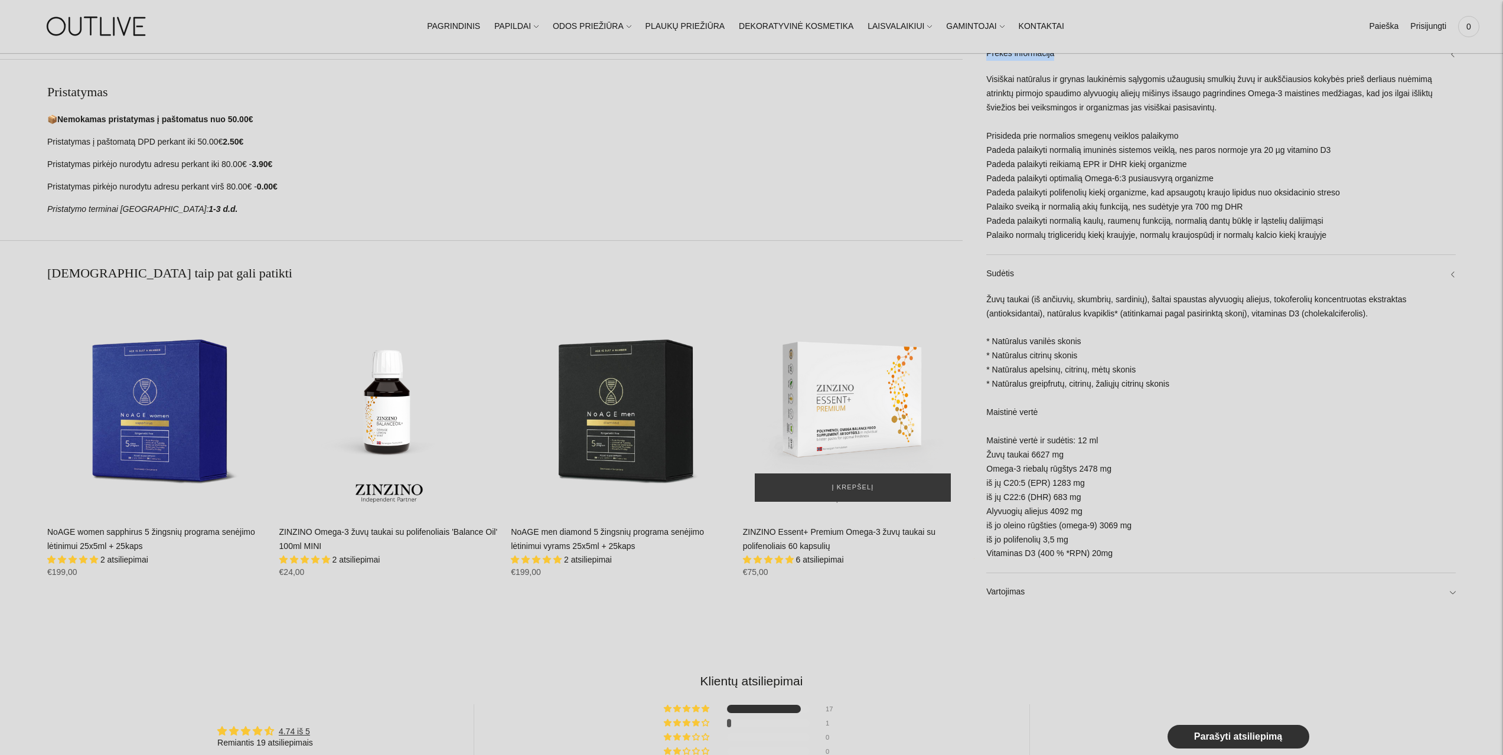 This screenshot has width=1503, height=755. I want to click on strong: Nemokamas pristatymas į paštomatus nuo 50.00€, so click(155, 119).